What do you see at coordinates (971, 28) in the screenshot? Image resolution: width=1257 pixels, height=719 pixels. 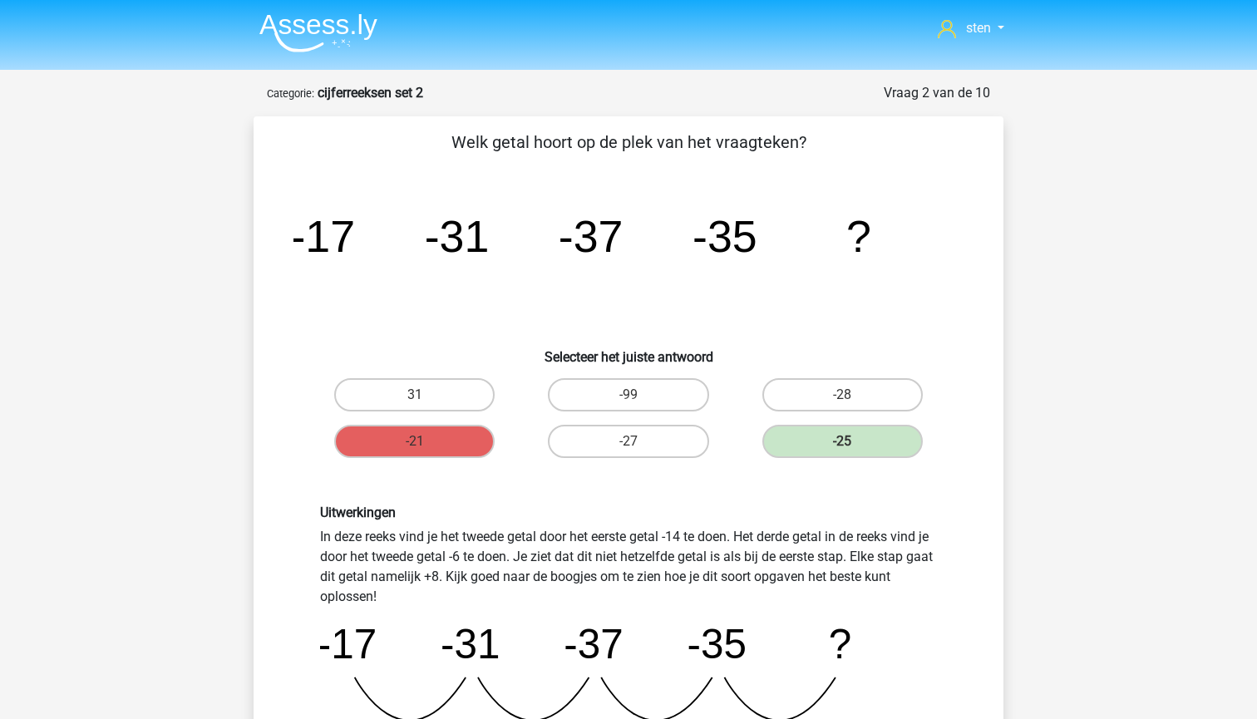 I see `a: sten` at bounding box center [971, 28].